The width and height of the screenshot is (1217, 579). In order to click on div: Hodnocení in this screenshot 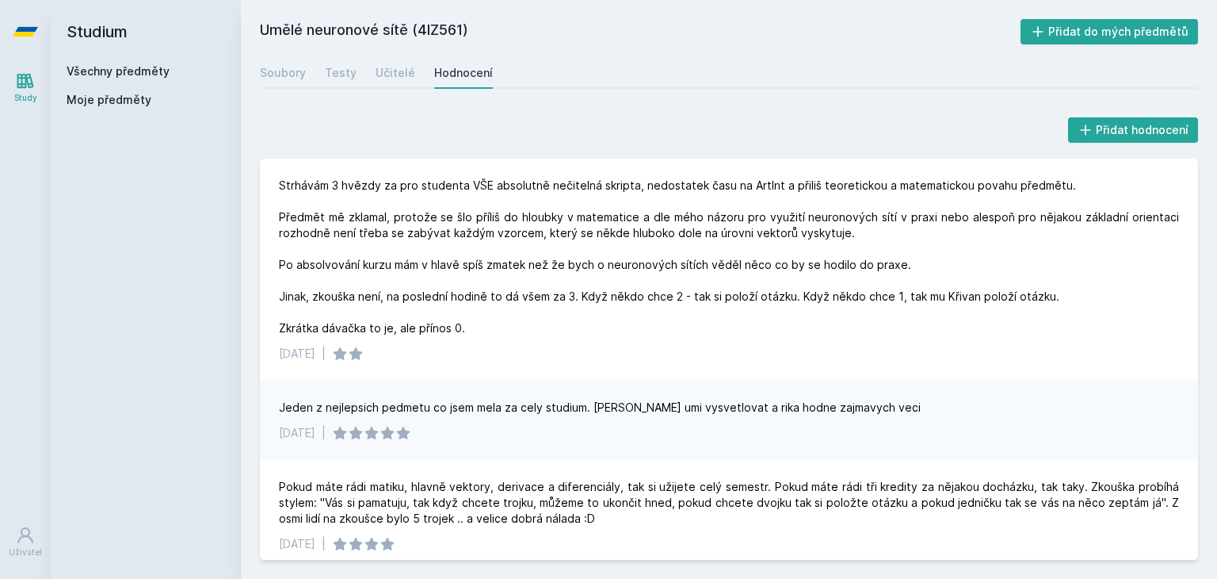, I will do `click(464, 73)`.